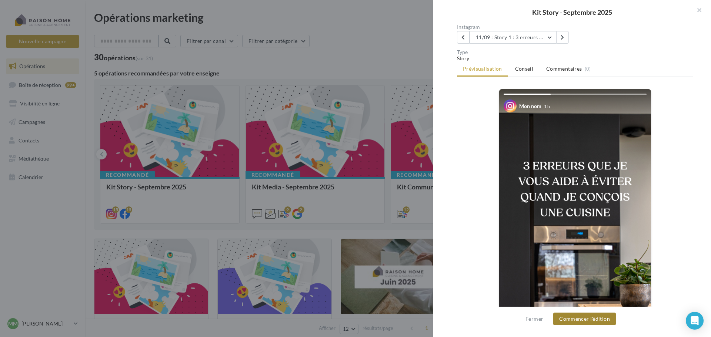  What do you see at coordinates (530, 106) in the screenshot?
I see `div: Mon nom` at bounding box center [530, 106].